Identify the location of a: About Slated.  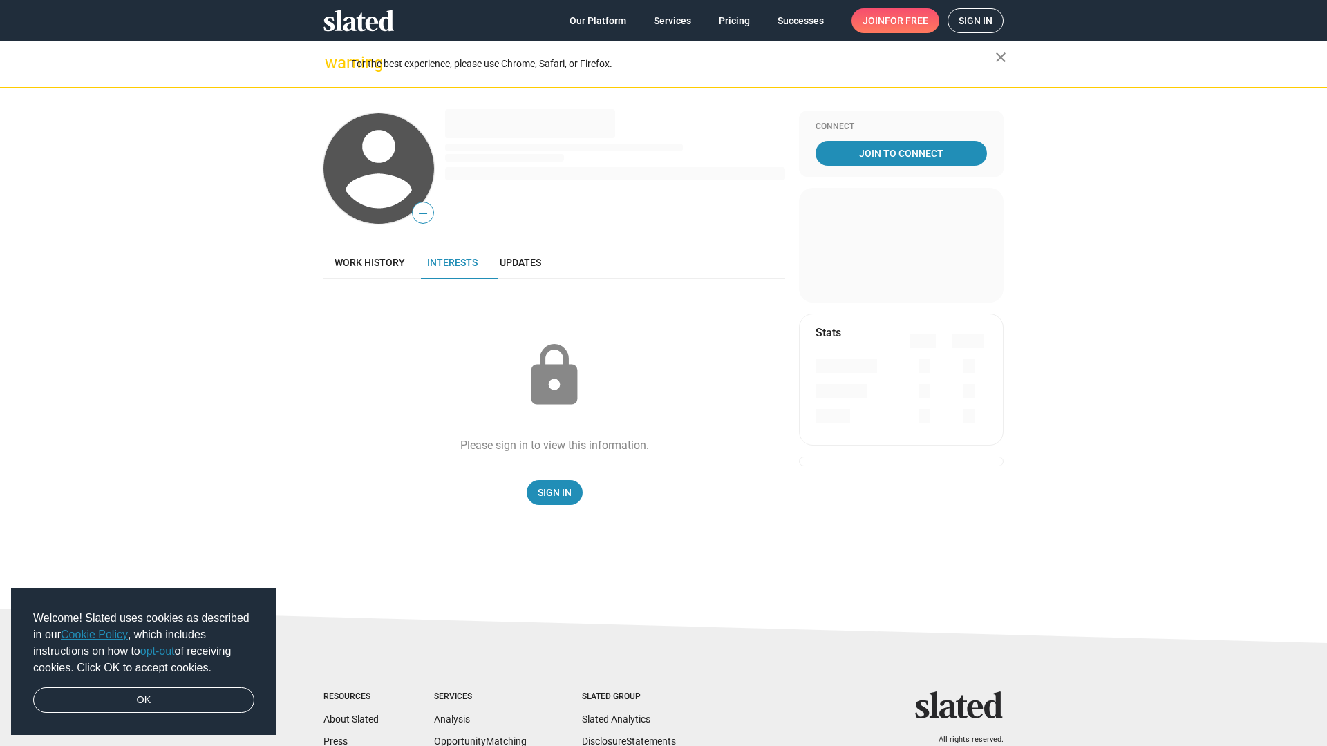
(351, 719).